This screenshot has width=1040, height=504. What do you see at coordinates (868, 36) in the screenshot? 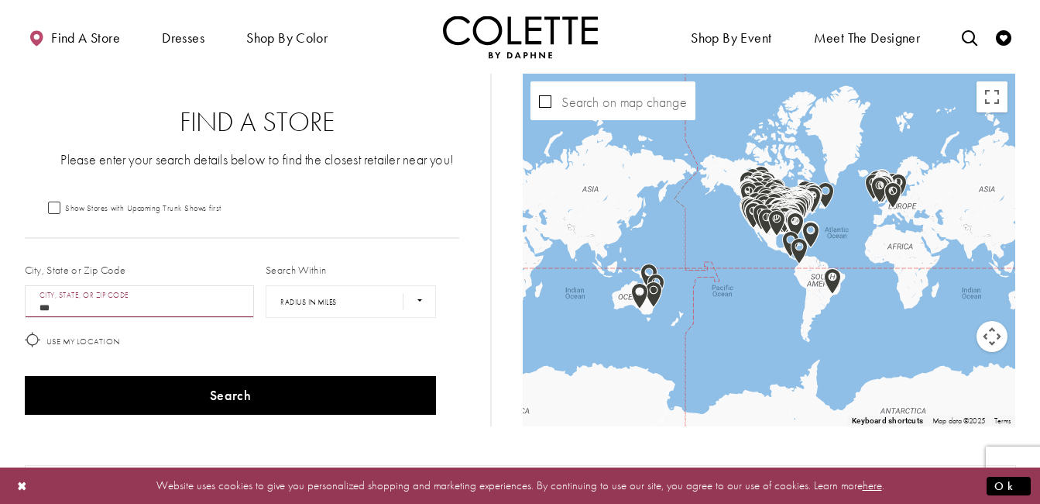
I see `a: Meet the designer` at bounding box center [868, 36].